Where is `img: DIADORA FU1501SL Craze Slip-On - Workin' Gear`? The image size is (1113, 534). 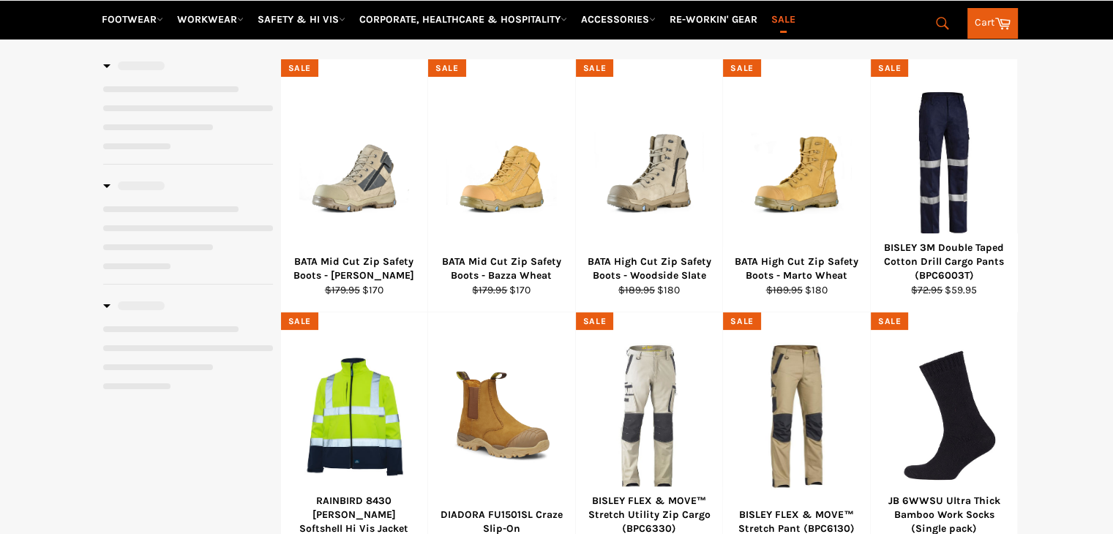 img: DIADORA FU1501SL Craze Slip-On - Workin' Gear is located at coordinates (501, 416).